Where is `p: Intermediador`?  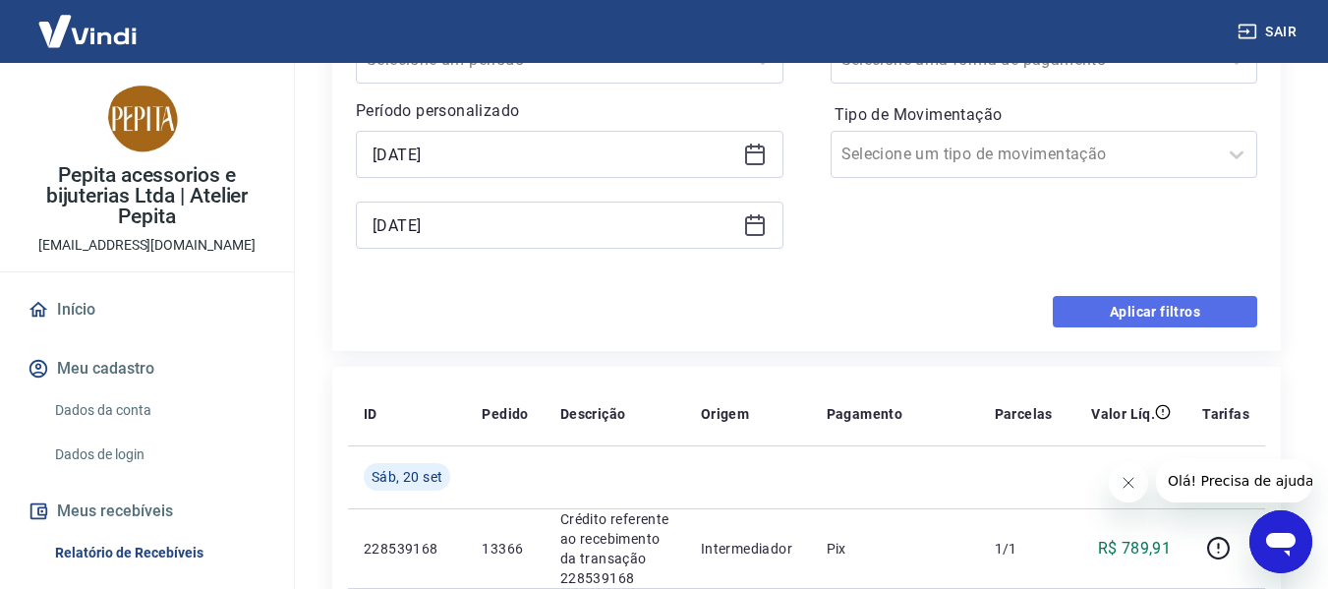
p: Intermediador is located at coordinates (748, 548).